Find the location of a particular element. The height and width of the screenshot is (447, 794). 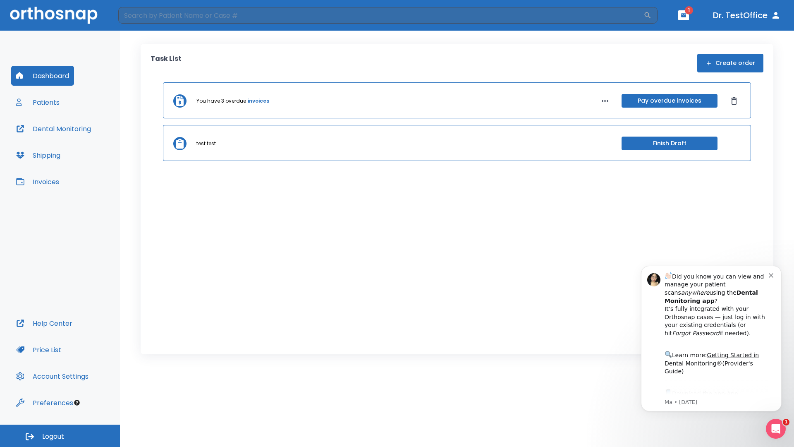

button: Dismiss is located at coordinates (734, 101).